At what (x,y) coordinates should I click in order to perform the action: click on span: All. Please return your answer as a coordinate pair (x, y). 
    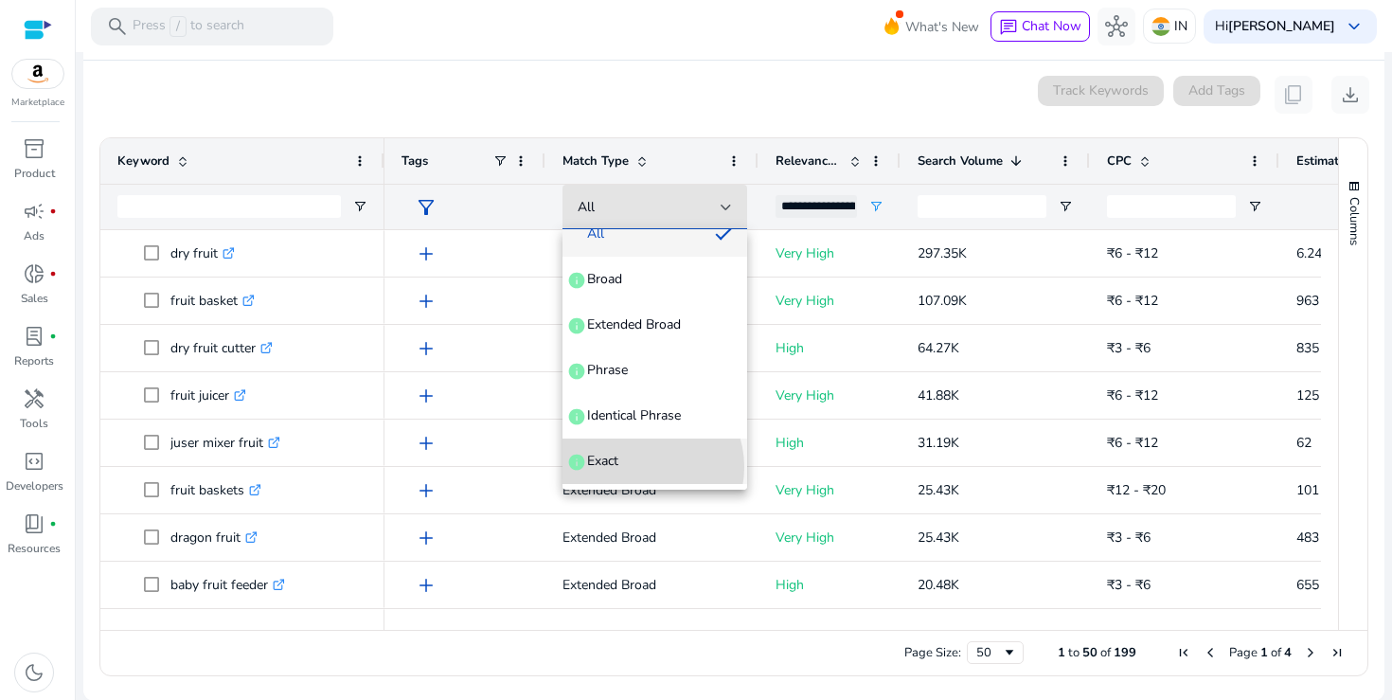
    Looking at the image, I should click on (596, 234).